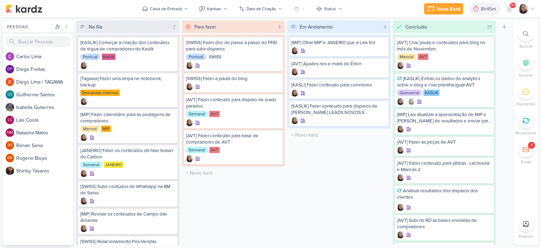  Describe the element at coordinates (174, 27) in the screenshot. I see `div: 7` at that location.